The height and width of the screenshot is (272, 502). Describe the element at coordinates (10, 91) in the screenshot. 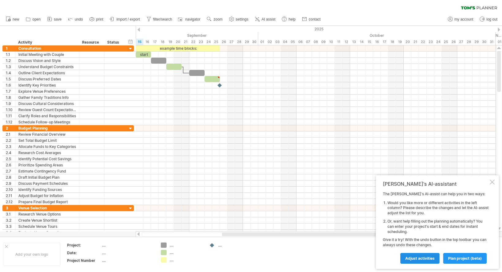

I see `div: 1.7` at that location.